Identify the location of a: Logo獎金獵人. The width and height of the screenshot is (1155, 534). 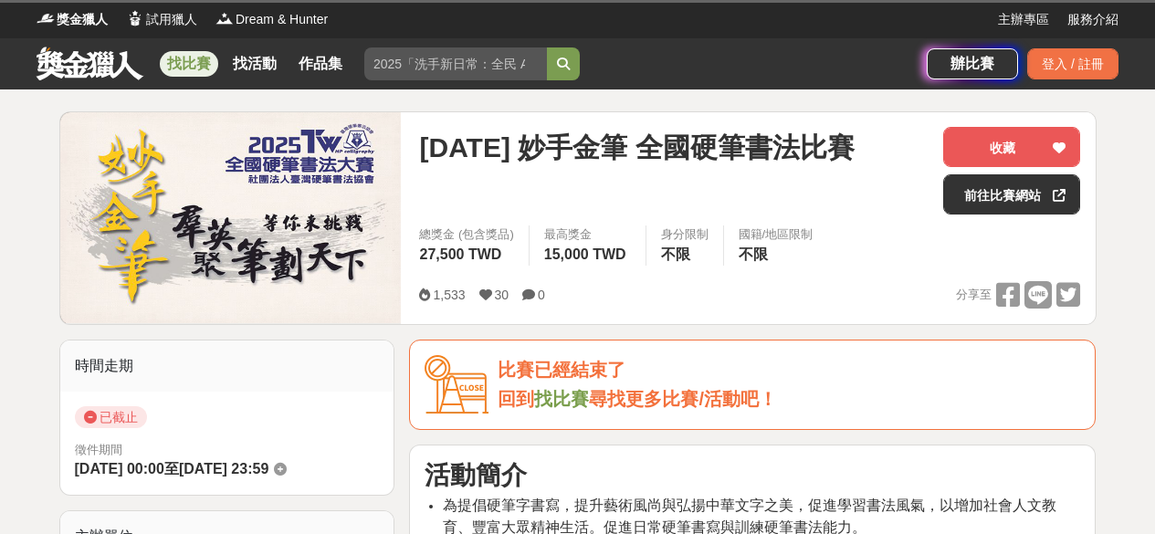
(72, 19).